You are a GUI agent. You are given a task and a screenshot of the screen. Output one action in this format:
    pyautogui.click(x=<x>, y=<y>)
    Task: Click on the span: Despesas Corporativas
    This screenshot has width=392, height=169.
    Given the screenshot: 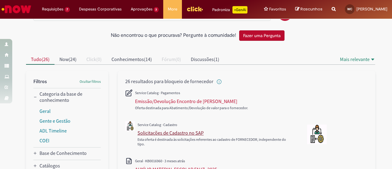 What is the action you would take?
    pyautogui.click(x=100, y=9)
    